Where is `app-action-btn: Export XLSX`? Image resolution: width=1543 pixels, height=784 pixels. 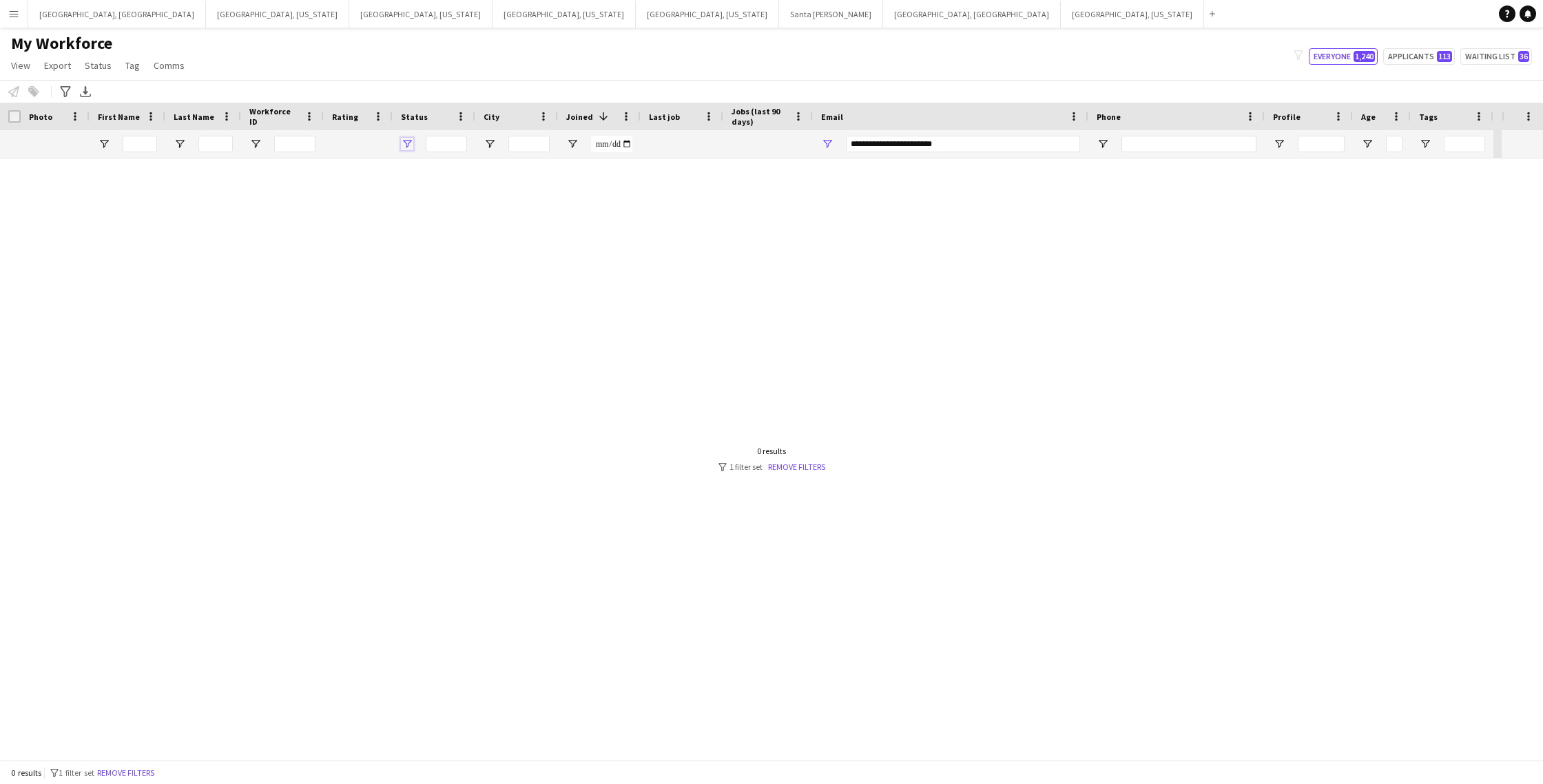
app-action-btn: Export XLSX is located at coordinates (85, 92).